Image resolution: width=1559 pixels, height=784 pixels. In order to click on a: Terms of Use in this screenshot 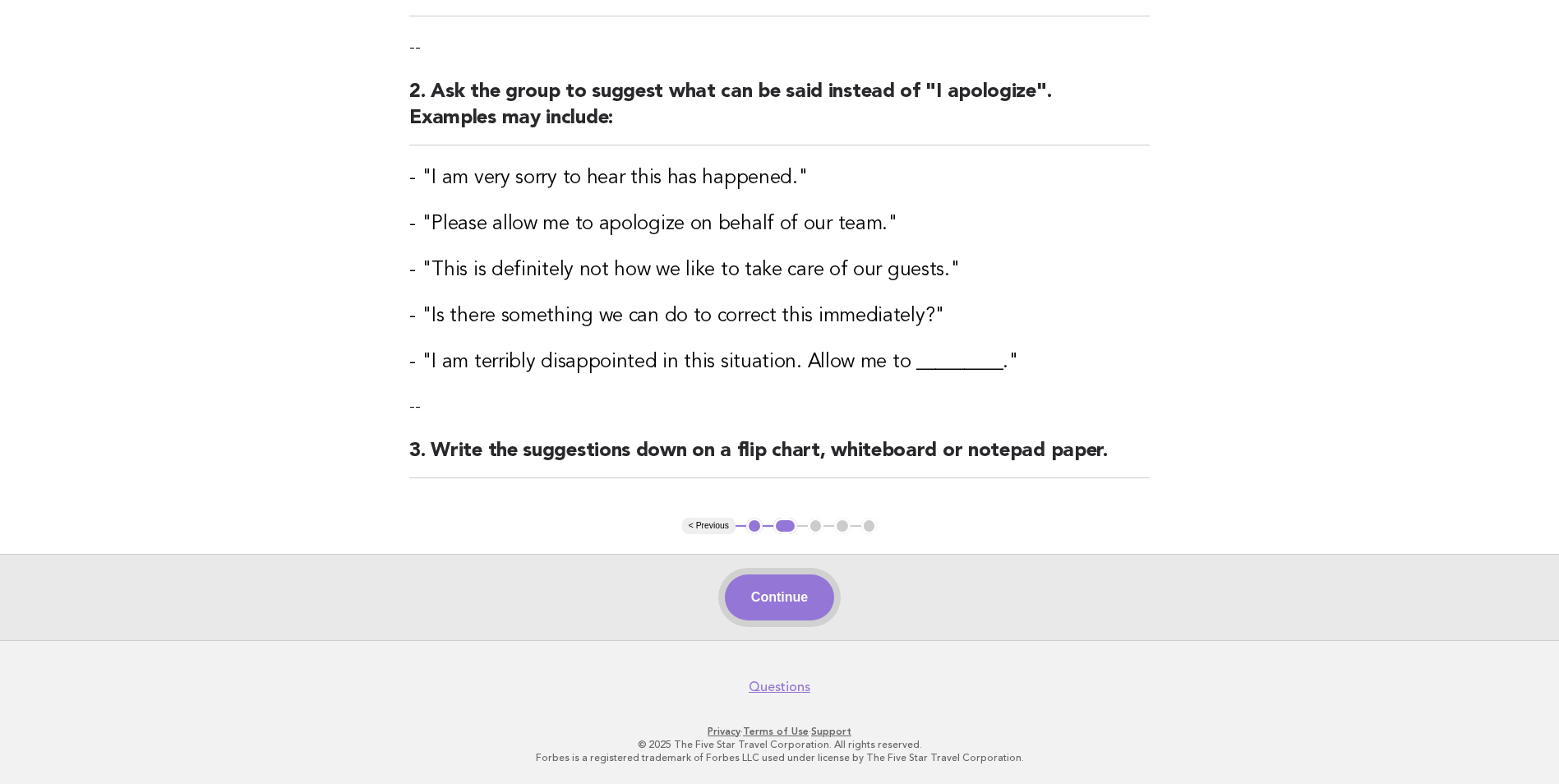, I will do `click(777, 731)`.